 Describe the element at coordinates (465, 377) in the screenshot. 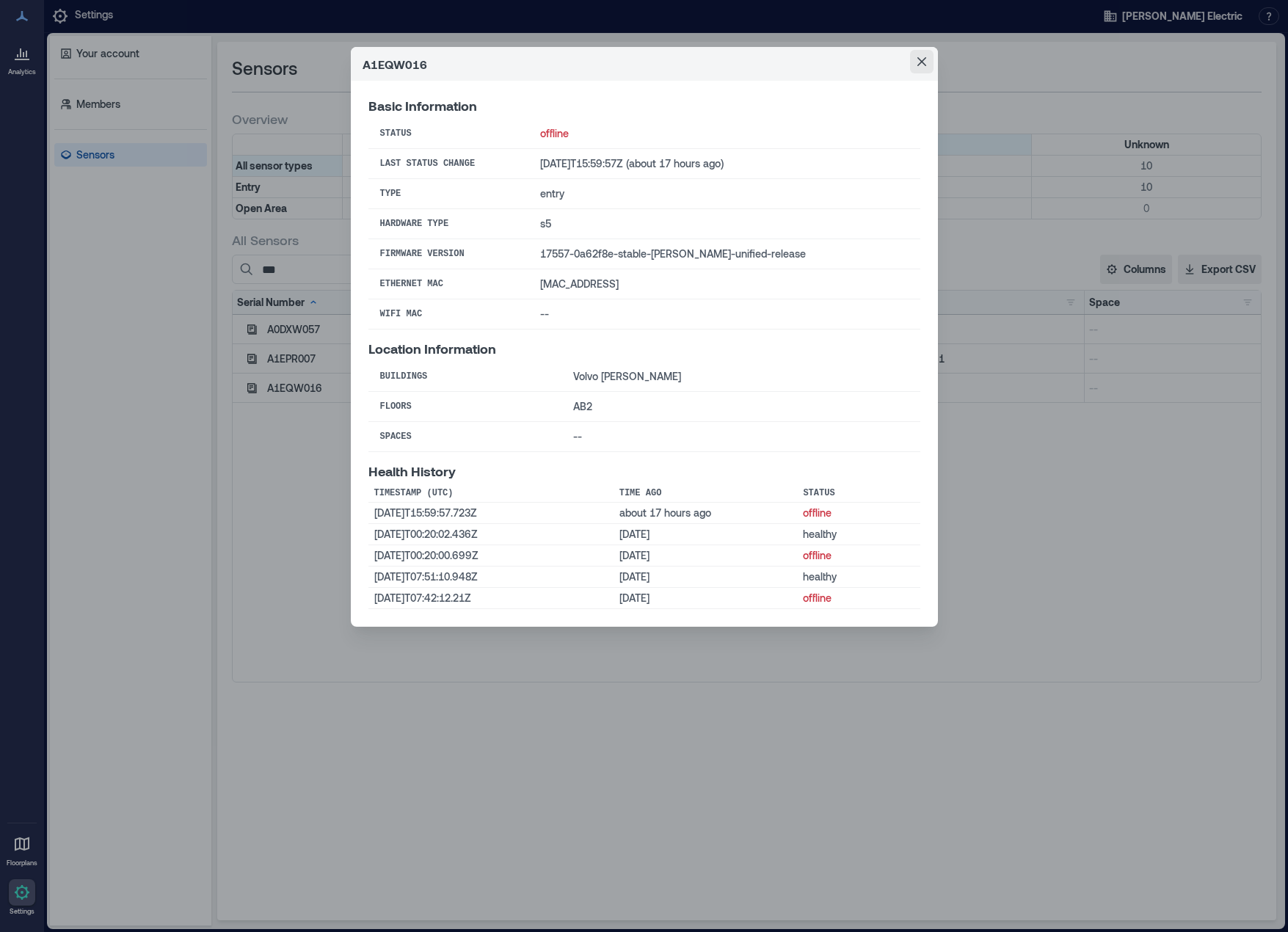

I see `th: Buildings` at that location.